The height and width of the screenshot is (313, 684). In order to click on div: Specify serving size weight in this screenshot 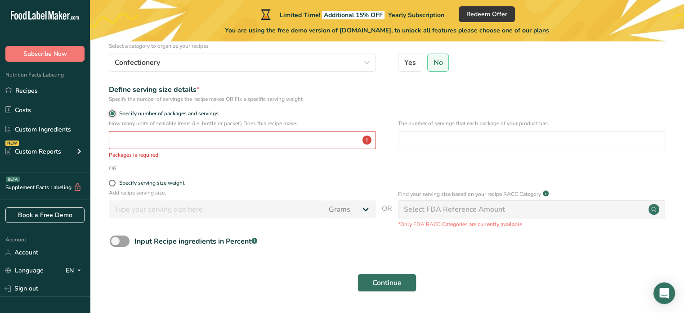, I will do `click(152, 183)`.